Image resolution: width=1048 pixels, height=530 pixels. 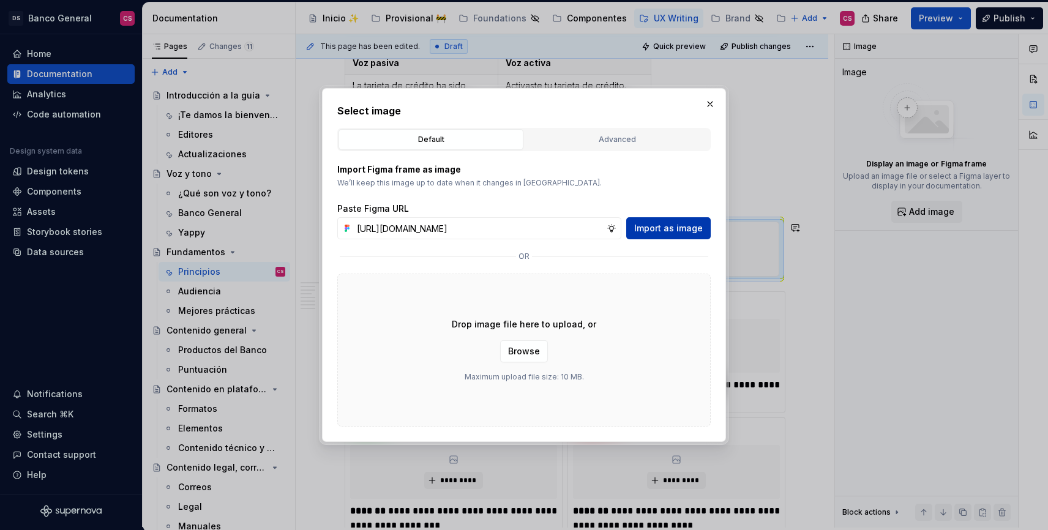 What do you see at coordinates (524, 257) in the screenshot?
I see `p: or` at bounding box center [524, 257].